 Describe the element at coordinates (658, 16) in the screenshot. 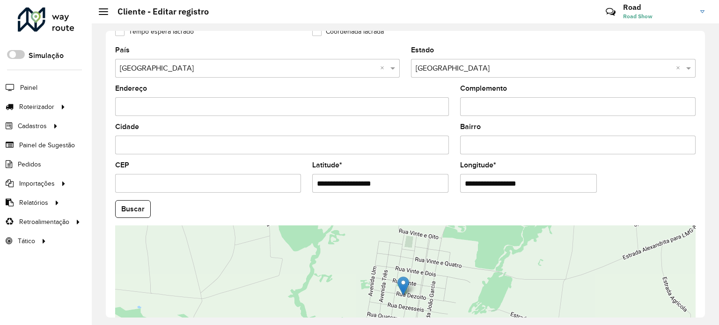

I see `span: Road Show` at that location.